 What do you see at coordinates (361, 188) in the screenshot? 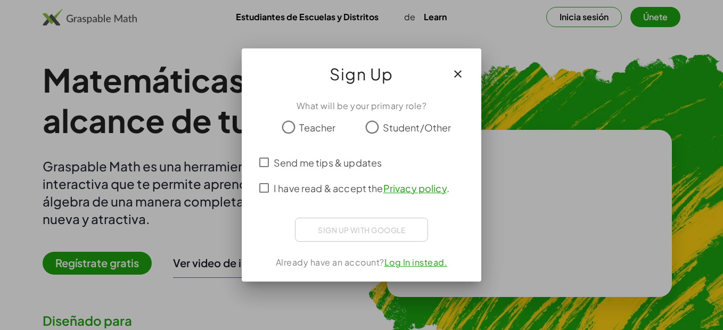
I see `span: I have read & accept the .` at bounding box center [361, 188].